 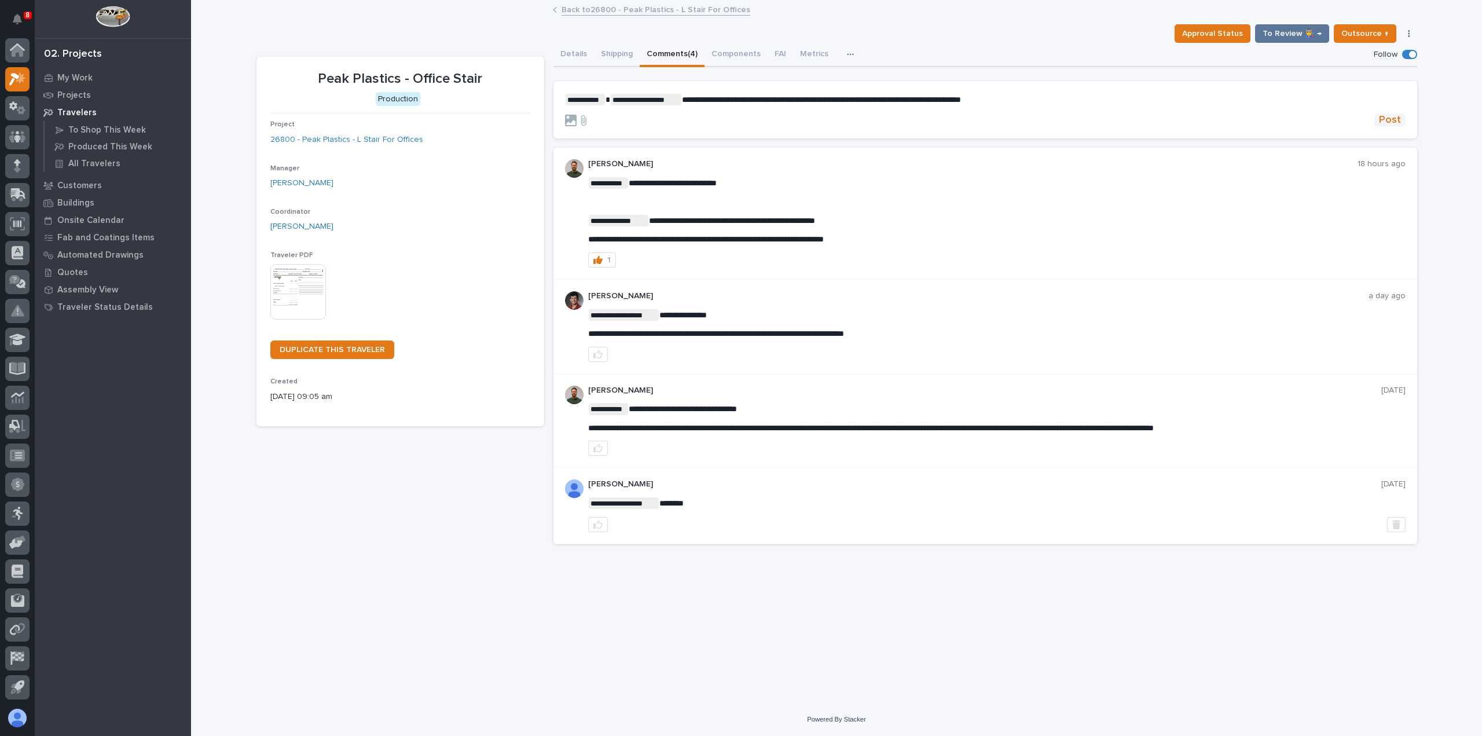 I want to click on a: My Work, so click(x=113, y=78).